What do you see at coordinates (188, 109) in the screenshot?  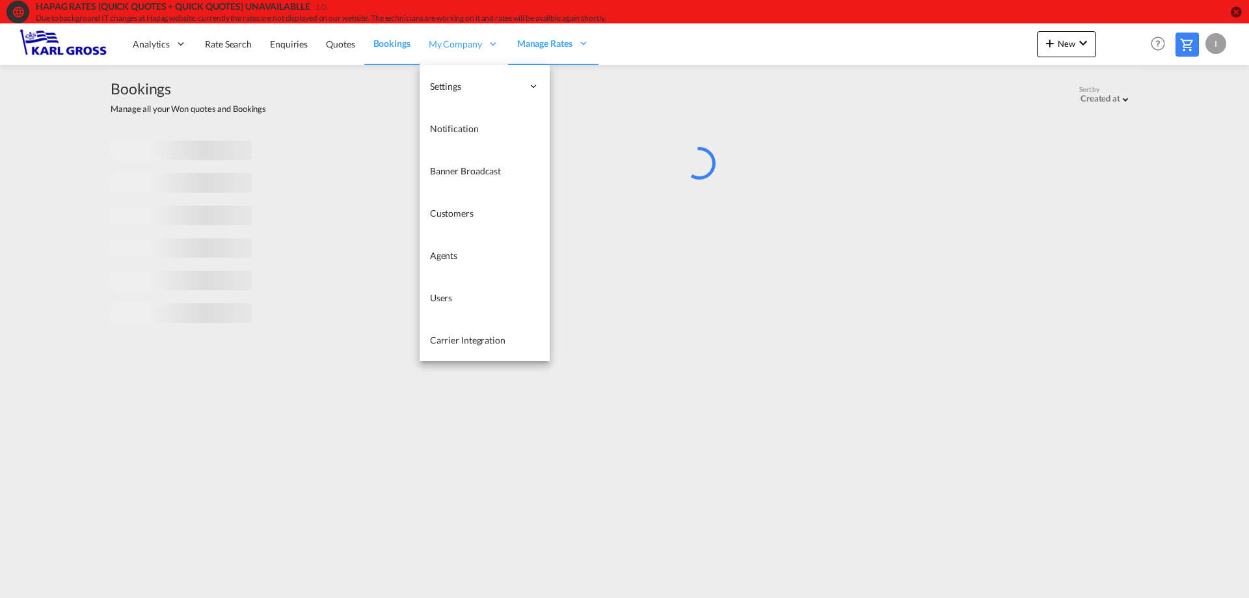 I see `span: Manage all your Won quotes and Bookings` at bounding box center [188, 109].